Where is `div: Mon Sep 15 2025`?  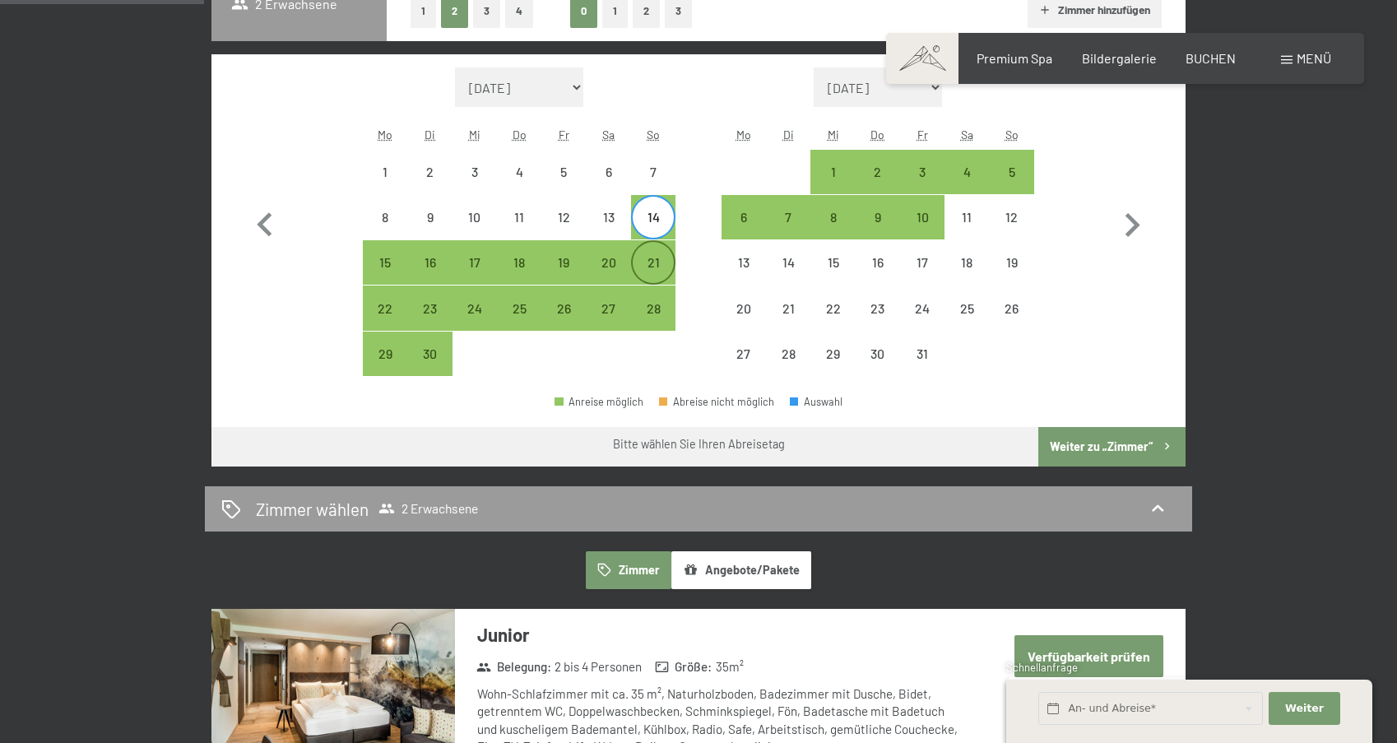 div: Mon Sep 15 2025 is located at coordinates (385, 262).